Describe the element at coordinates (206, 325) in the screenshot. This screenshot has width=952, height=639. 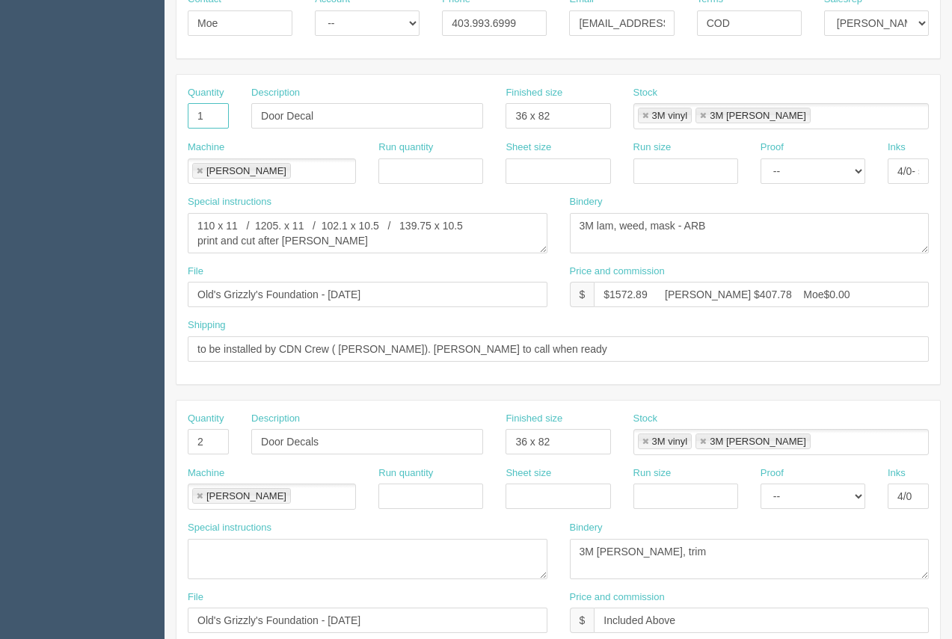
I see `label: Shipping` at that location.